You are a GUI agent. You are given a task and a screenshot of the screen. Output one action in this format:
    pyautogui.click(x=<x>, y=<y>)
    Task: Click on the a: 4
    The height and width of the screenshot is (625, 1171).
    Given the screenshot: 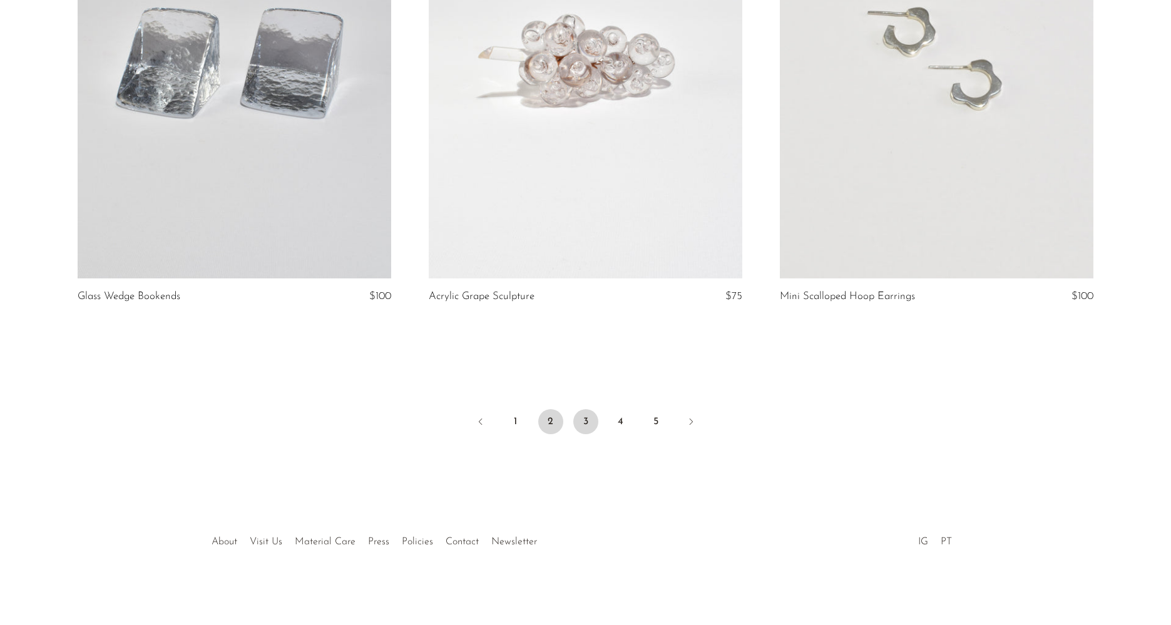 What is the action you would take?
    pyautogui.click(x=621, y=422)
    